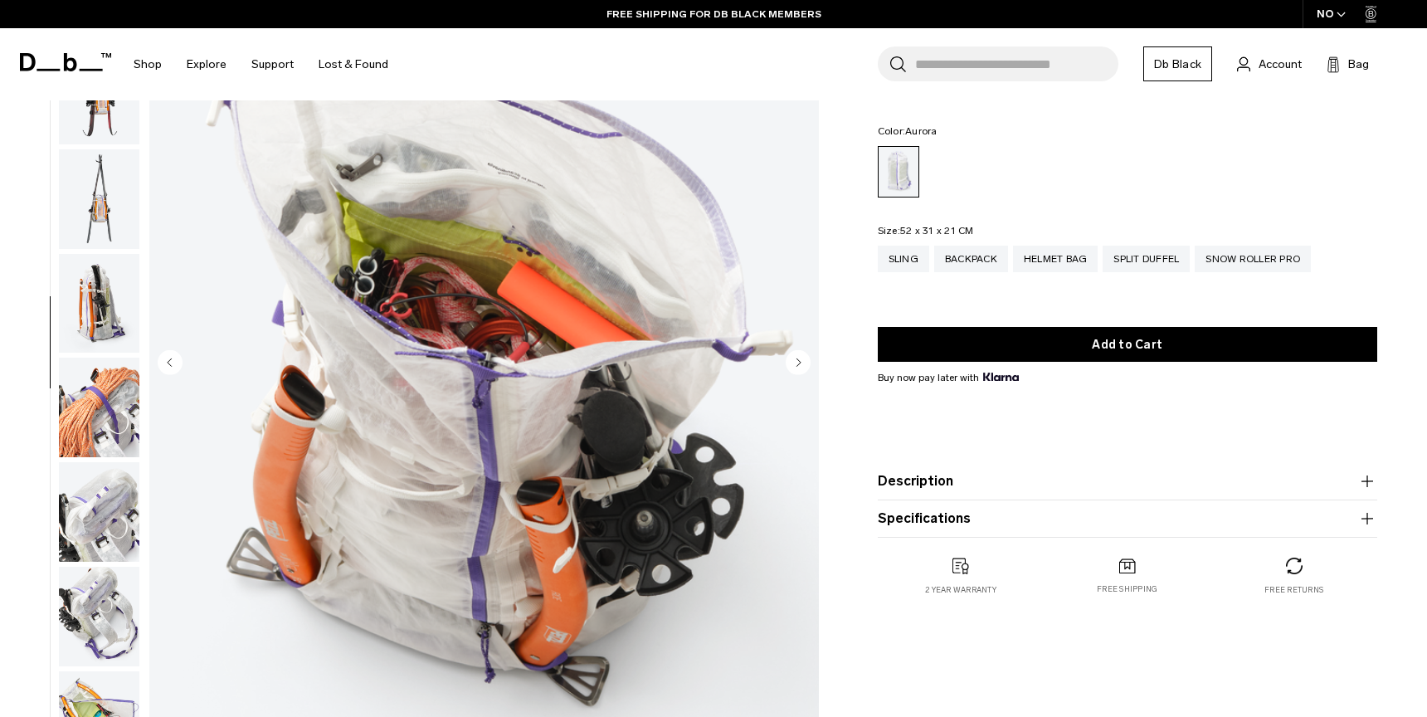  What do you see at coordinates (1128, 481) in the screenshot?
I see `button: Description` at bounding box center [1128, 481].